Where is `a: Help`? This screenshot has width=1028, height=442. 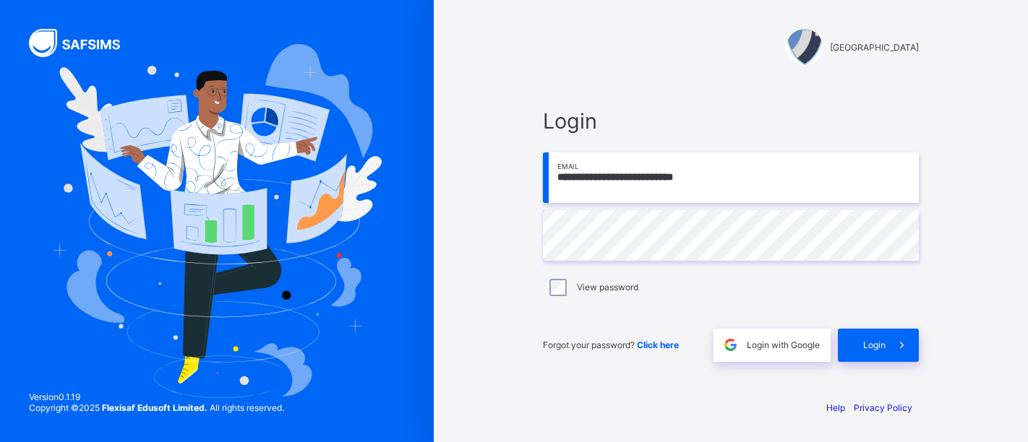 a: Help is located at coordinates (835, 408).